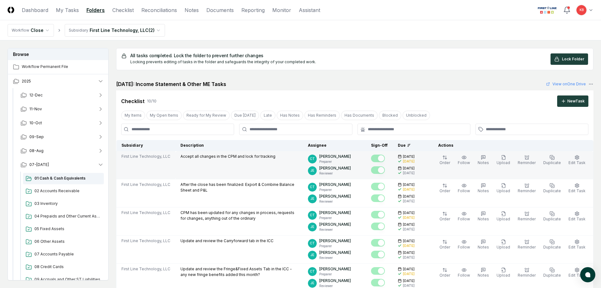  I want to click on span: 01 Cash & Cash Equivalents, so click(68, 178).